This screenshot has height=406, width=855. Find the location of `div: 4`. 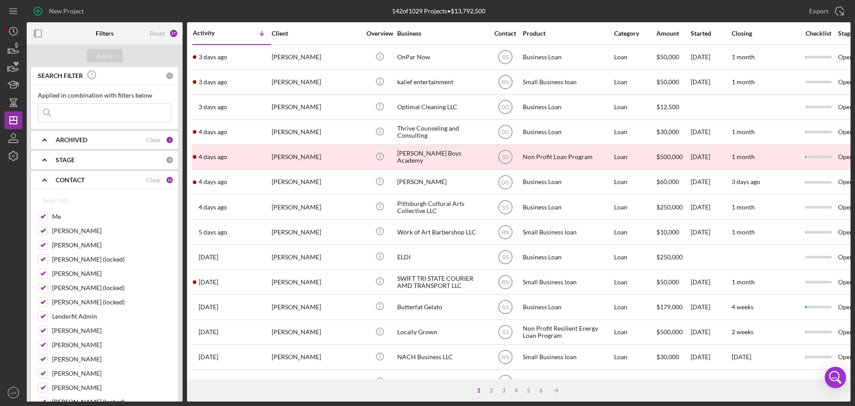

div: 4 is located at coordinates (516, 390).